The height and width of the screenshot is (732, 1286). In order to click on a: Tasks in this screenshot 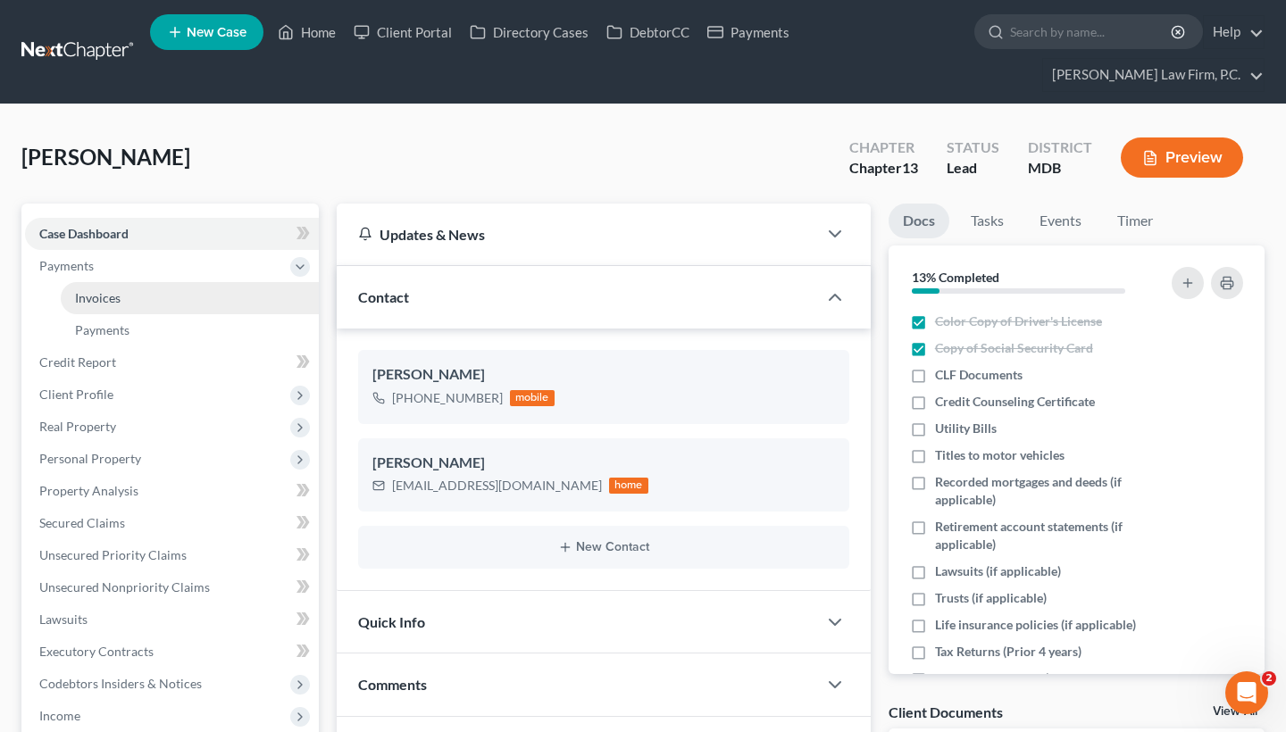, I will do `click(987, 221)`.